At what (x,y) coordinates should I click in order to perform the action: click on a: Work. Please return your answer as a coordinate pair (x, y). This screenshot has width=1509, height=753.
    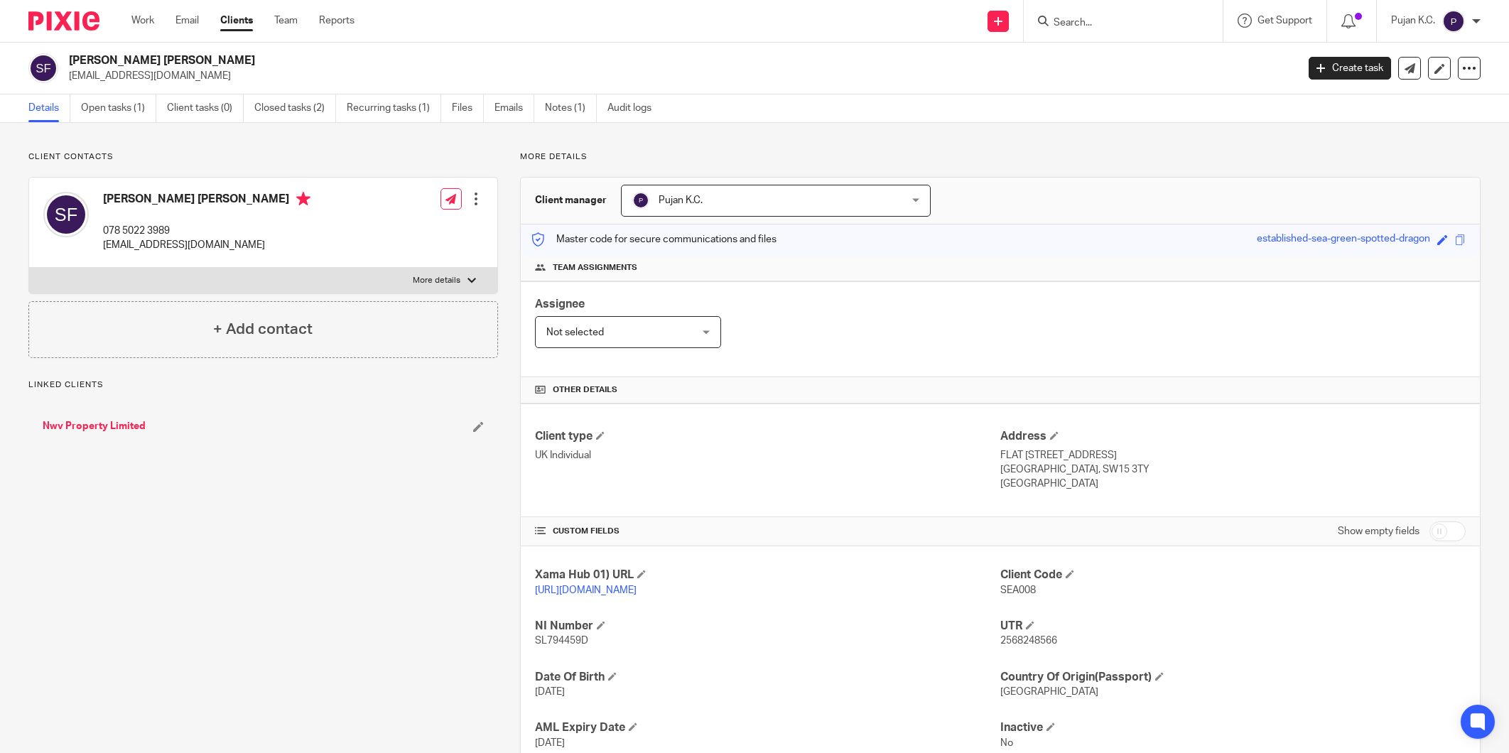
    Looking at the image, I should click on (143, 21).